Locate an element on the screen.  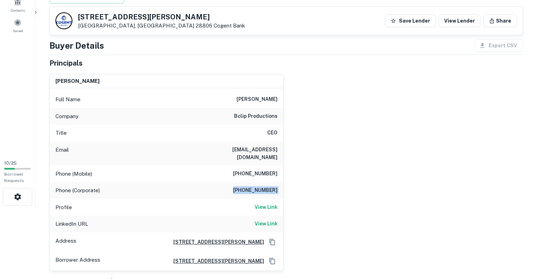
span: Borrower Requests is located at coordinates (14, 178).